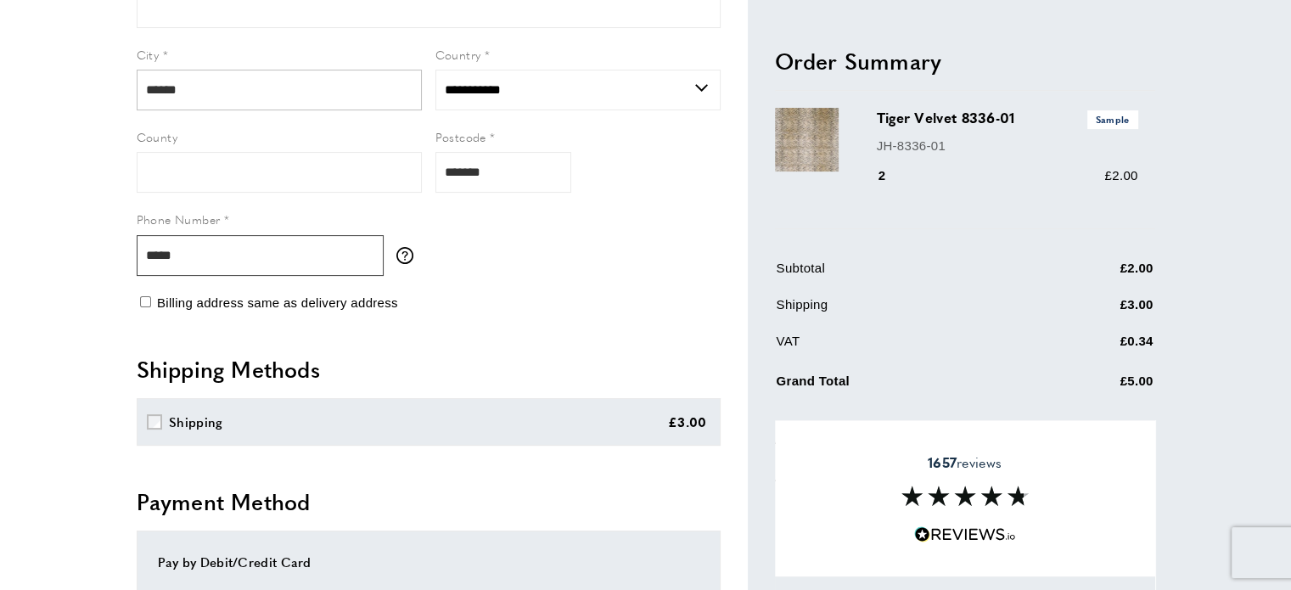  I want to click on span: County, so click(157, 137).